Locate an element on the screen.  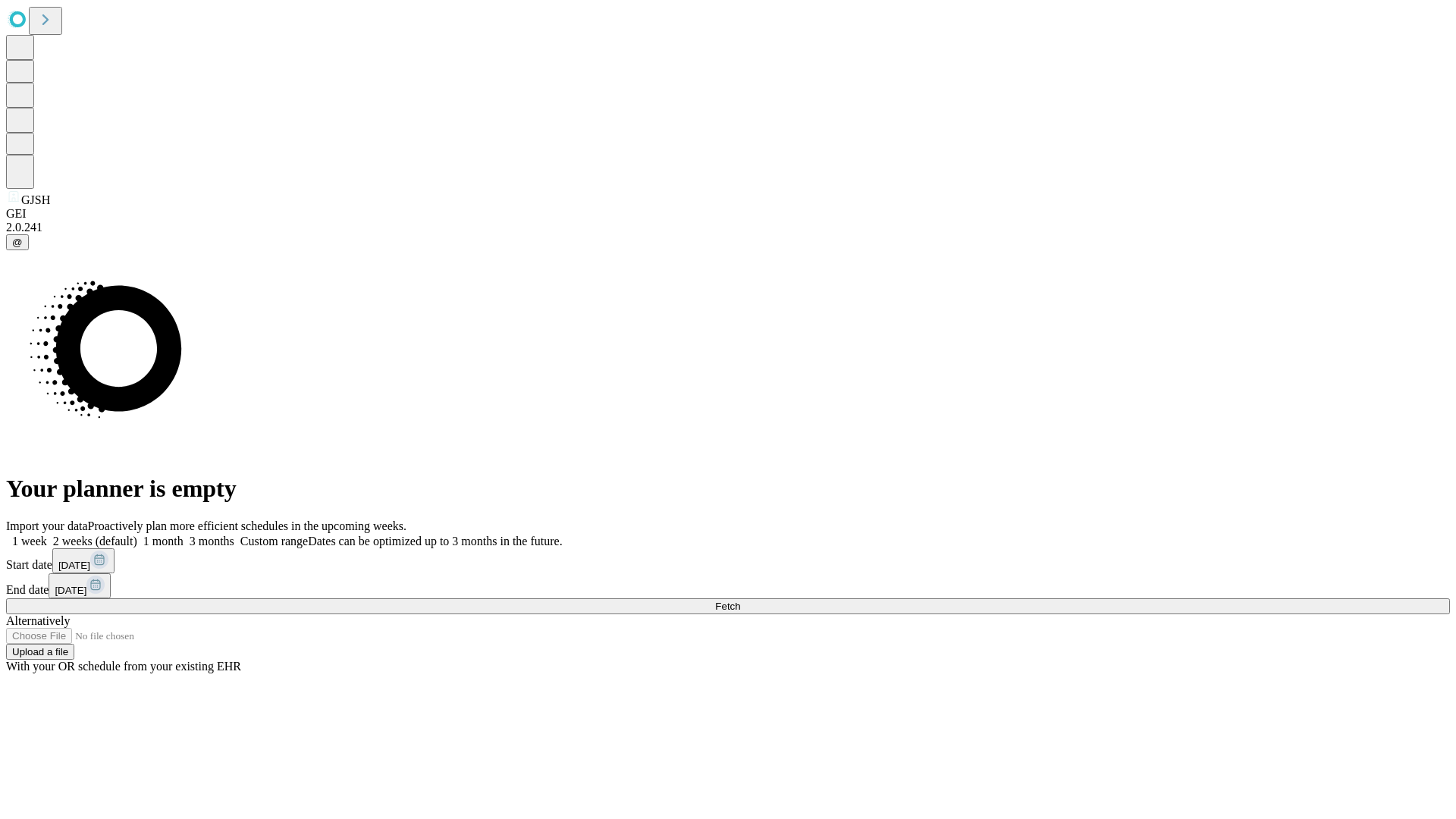
span: 1 week is located at coordinates (30, 541).